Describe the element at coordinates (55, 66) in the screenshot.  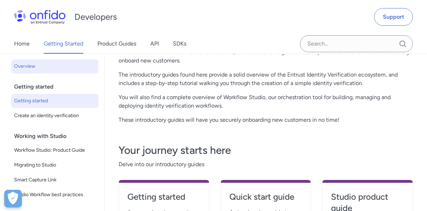
I see `a: Overview` at that location.